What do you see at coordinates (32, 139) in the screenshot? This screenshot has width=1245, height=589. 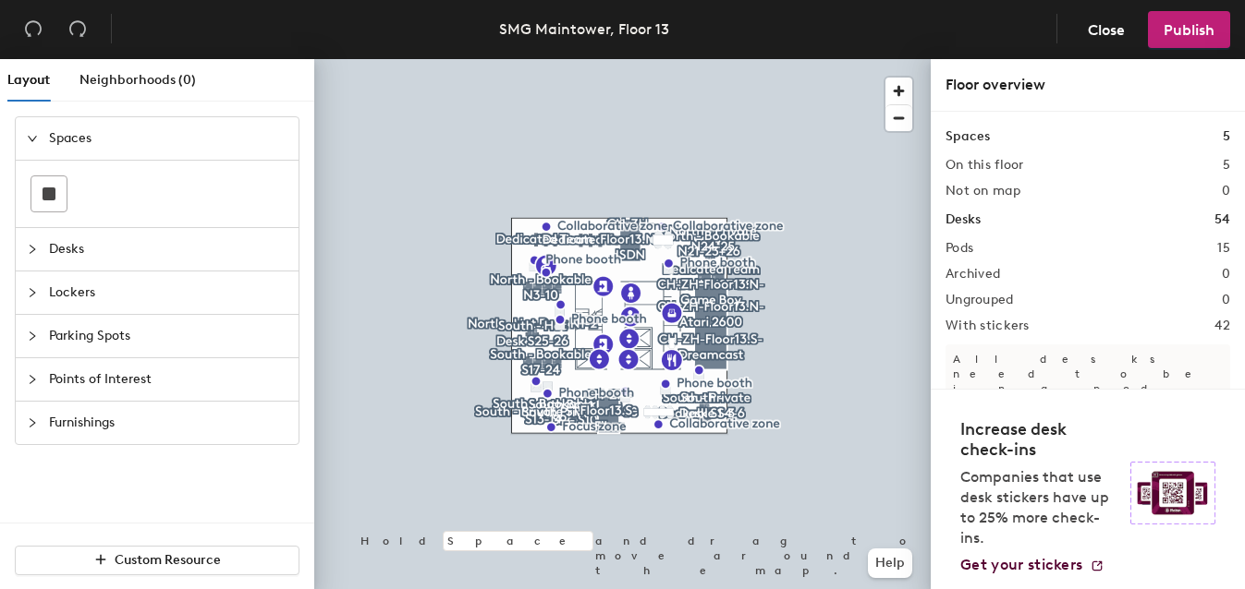 I see `span: expanded` at bounding box center [32, 139].